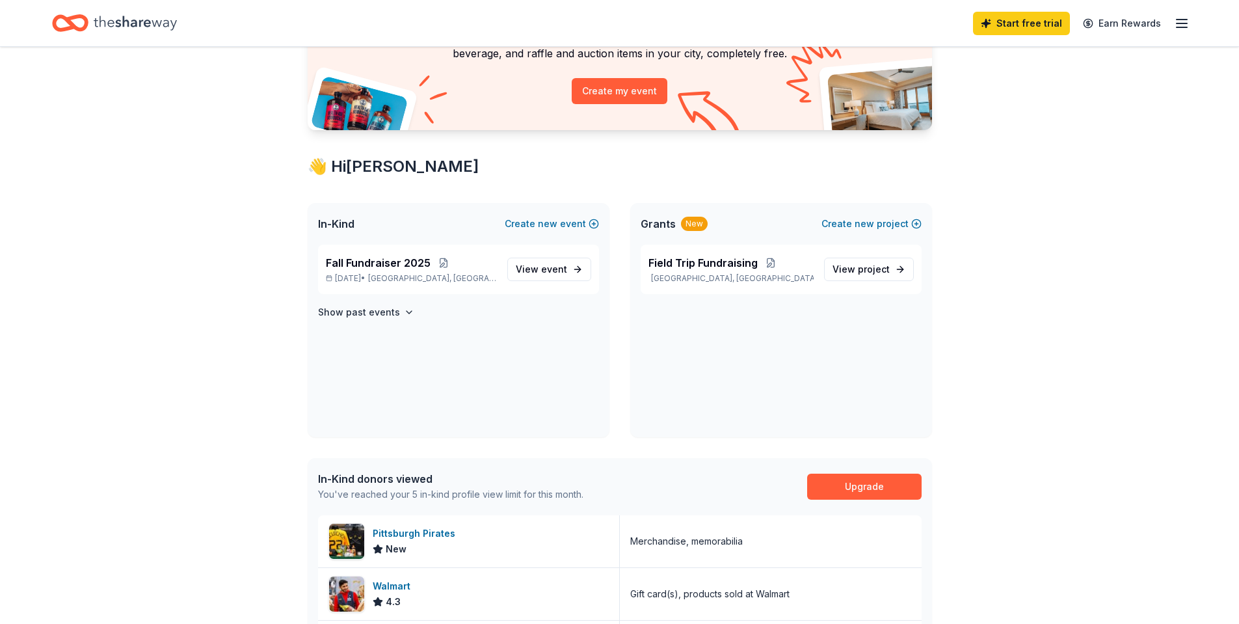  Describe the element at coordinates (869, 269) in the screenshot. I see `a: View project` at that location.